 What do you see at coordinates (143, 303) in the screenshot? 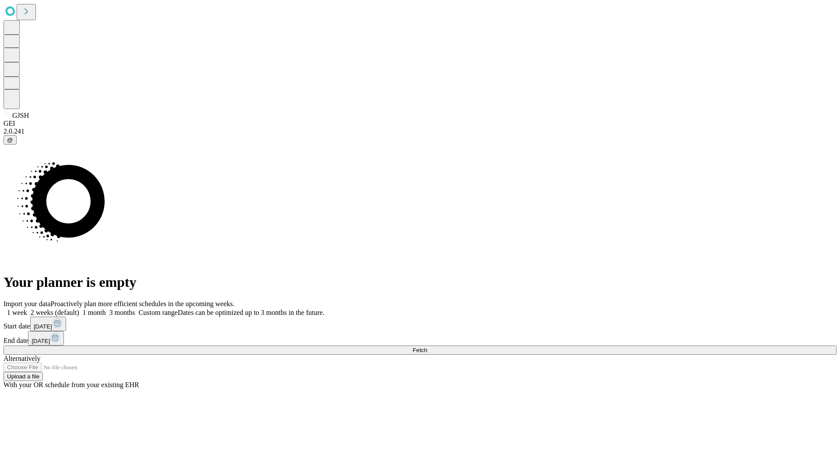
I see `span: Proactively plan more efficient schedules in the upcoming weeks.` at bounding box center [143, 303].